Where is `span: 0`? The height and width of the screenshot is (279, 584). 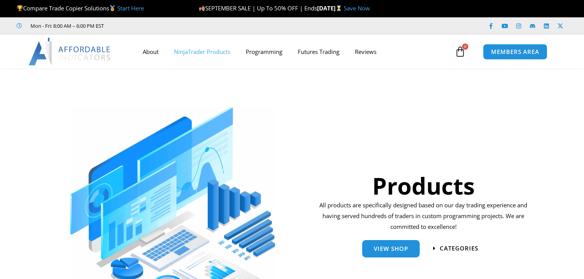
span: 0 is located at coordinates (465, 47).